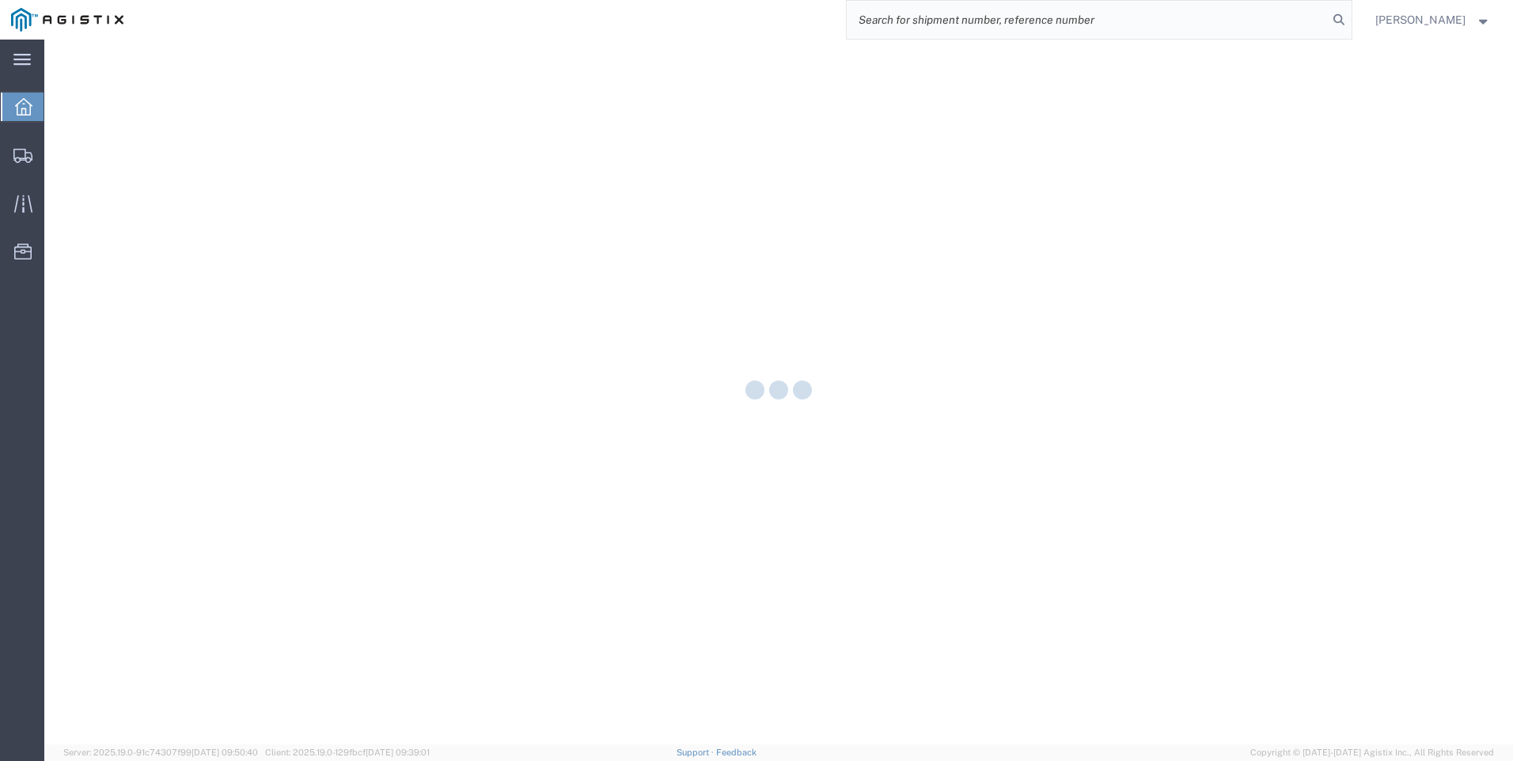  What do you see at coordinates (696, 753) in the screenshot?
I see `a: Support` at bounding box center [696, 753].